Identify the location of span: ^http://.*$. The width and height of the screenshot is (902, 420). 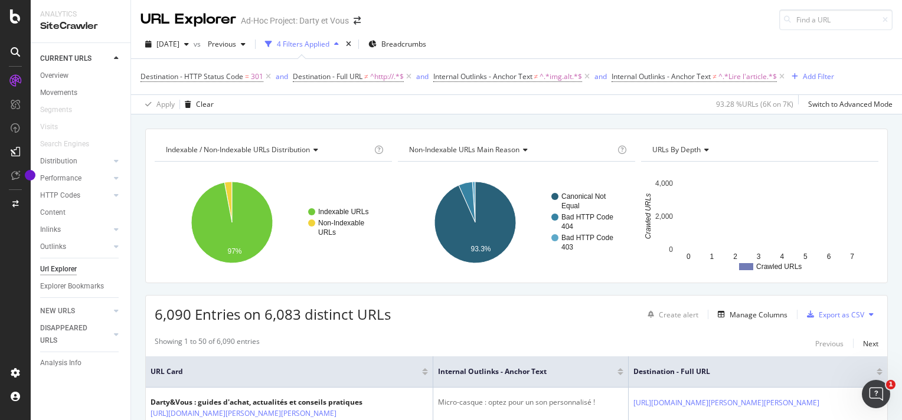
(387, 77).